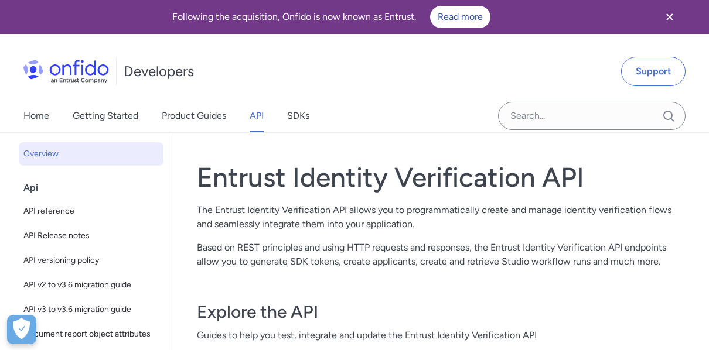 Image resolution: width=709 pixels, height=350 pixels. Describe the element at coordinates (22, 330) in the screenshot. I see `button: Open Preferences` at that location.